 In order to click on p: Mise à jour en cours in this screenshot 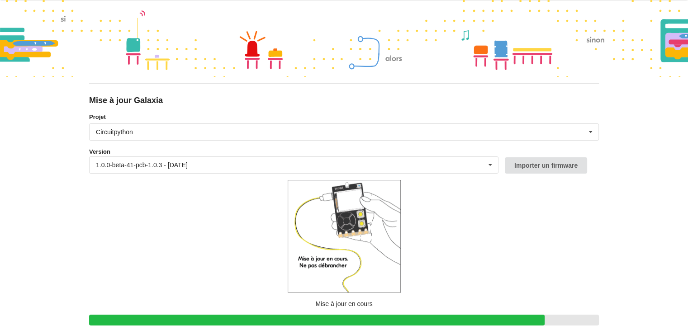, I will do `click(344, 304)`.